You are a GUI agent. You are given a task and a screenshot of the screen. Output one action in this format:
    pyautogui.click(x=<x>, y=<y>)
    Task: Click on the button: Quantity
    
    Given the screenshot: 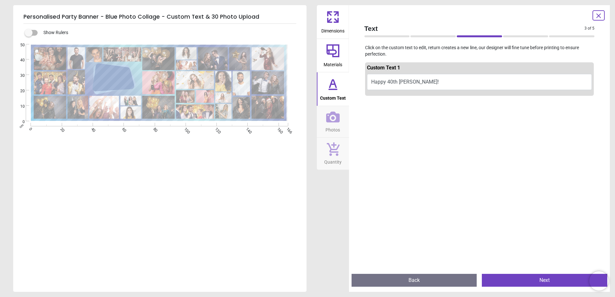 What is the action you would take?
    pyautogui.click(x=333, y=154)
    